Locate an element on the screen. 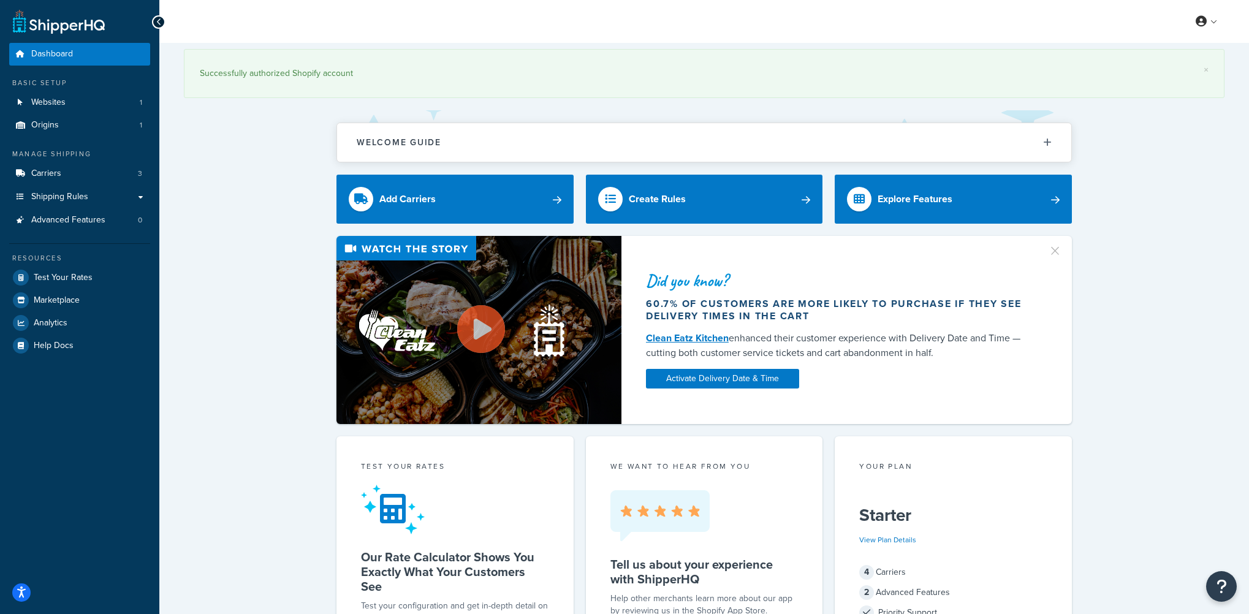 Image resolution: width=1249 pixels, height=614 pixels. a: Clean Eatz Kitchen is located at coordinates (687, 338).